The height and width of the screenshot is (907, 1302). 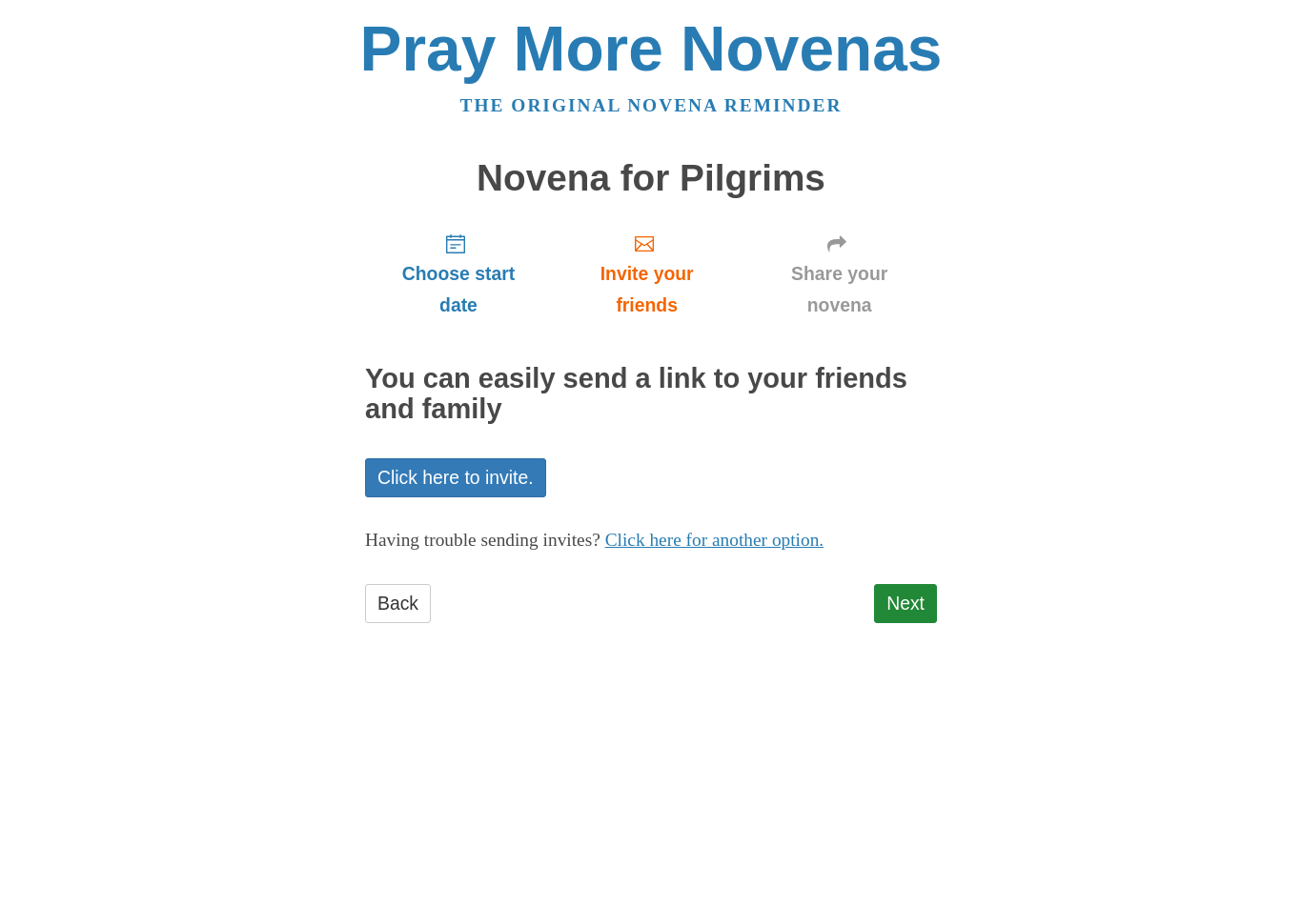 I want to click on a: Back, so click(x=398, y=603).